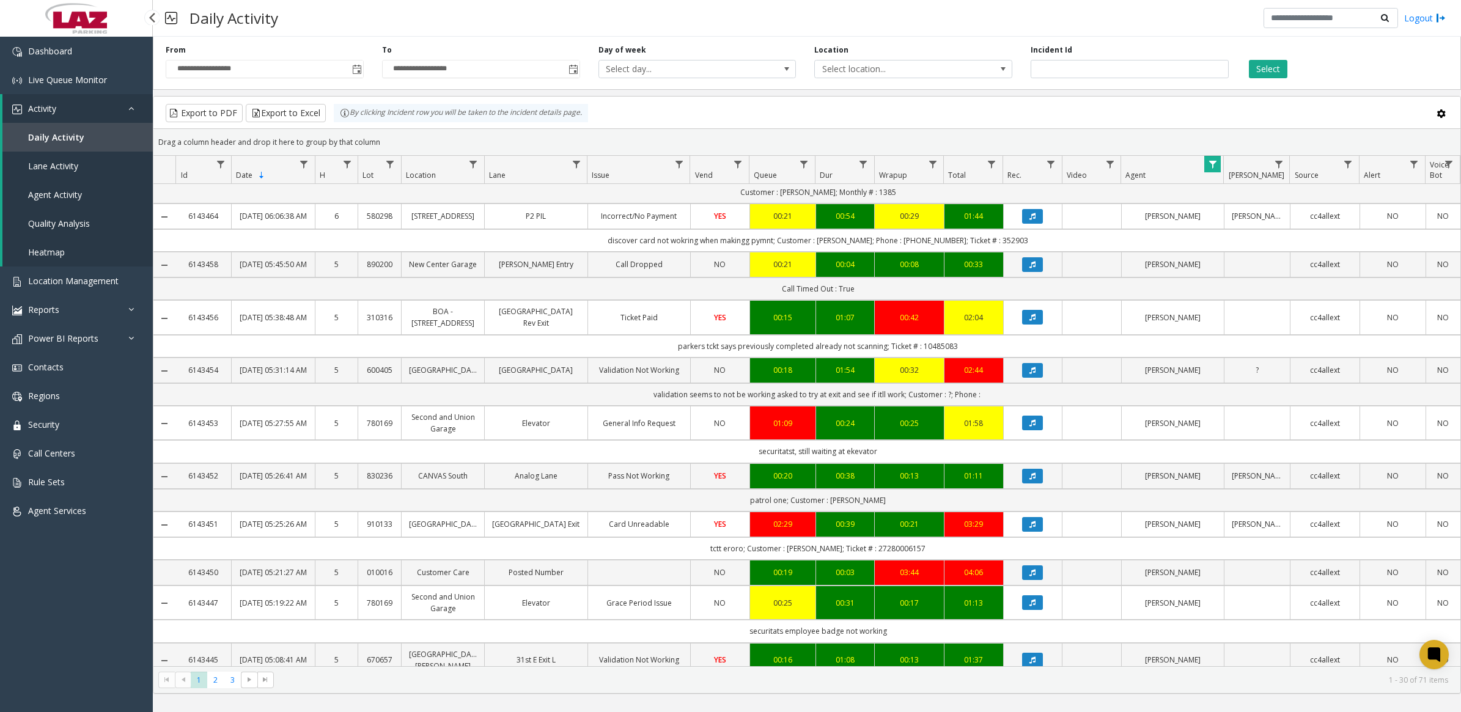 The image size is (1461, 712). I want to click on div: 00:03, so click(845, 572).